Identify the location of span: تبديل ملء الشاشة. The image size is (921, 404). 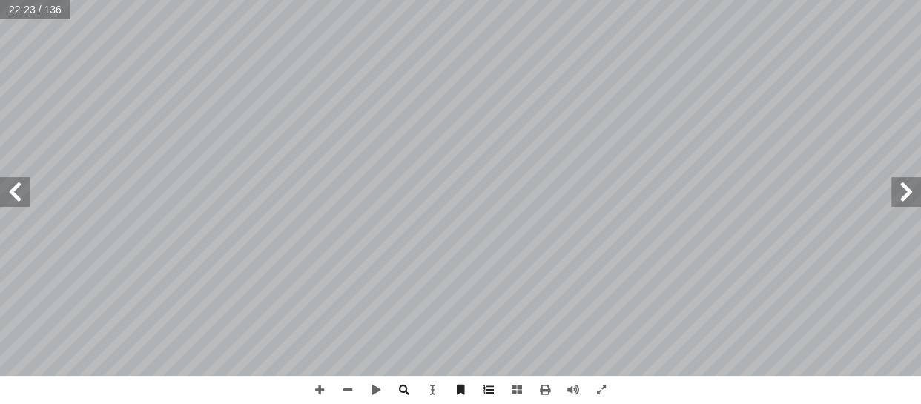
(602, 390).